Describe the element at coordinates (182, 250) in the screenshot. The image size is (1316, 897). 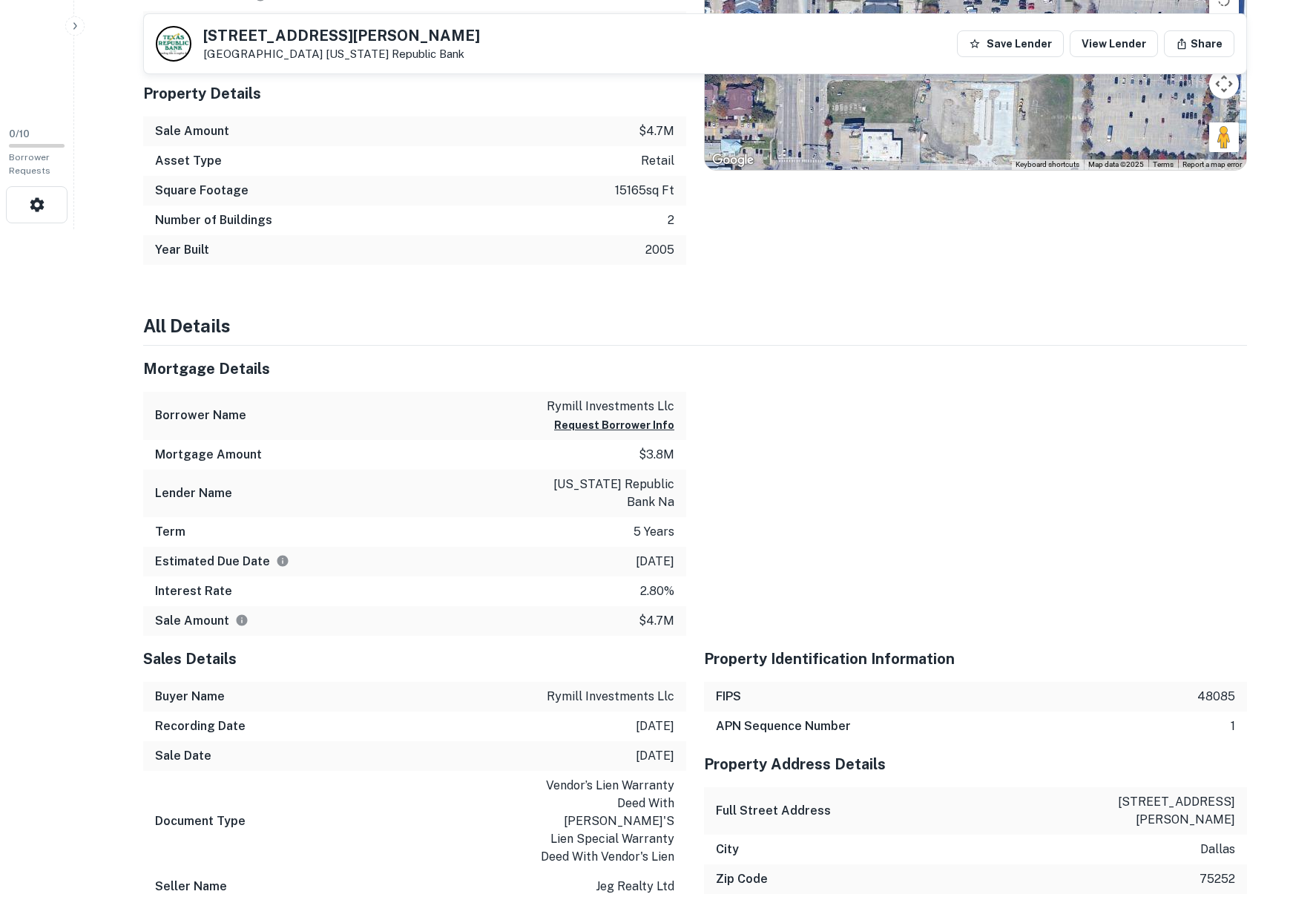
I see `h6: Year Built` at that location.